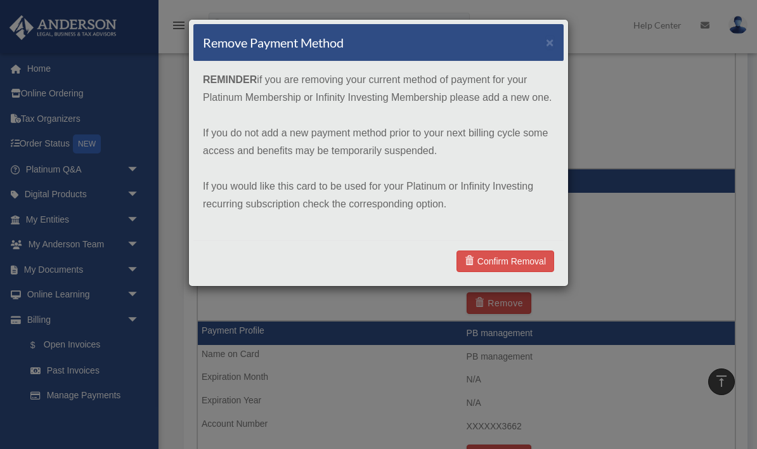  Describe the element at coordinates (378, 195) in the screenshot. I see `p: If you would like this card to be used for your Platinum or Infinity Investing recurring subscrip...` at that location.